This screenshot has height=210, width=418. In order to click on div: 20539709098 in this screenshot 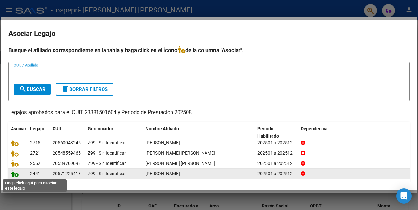, I will do `click(67, 164)`.